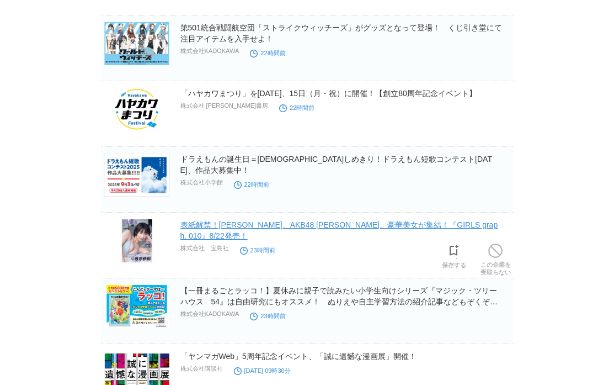 This screenshot has height=385, width=614. Describe the element at coordinates (341, 33) in the screenshot. I see `a: 第501統合戦闘航空団「ストライクウィッチーズ」がグッズとなって登場！ くじ引き堂にて注目アイテムを入手せよ！` at that location.